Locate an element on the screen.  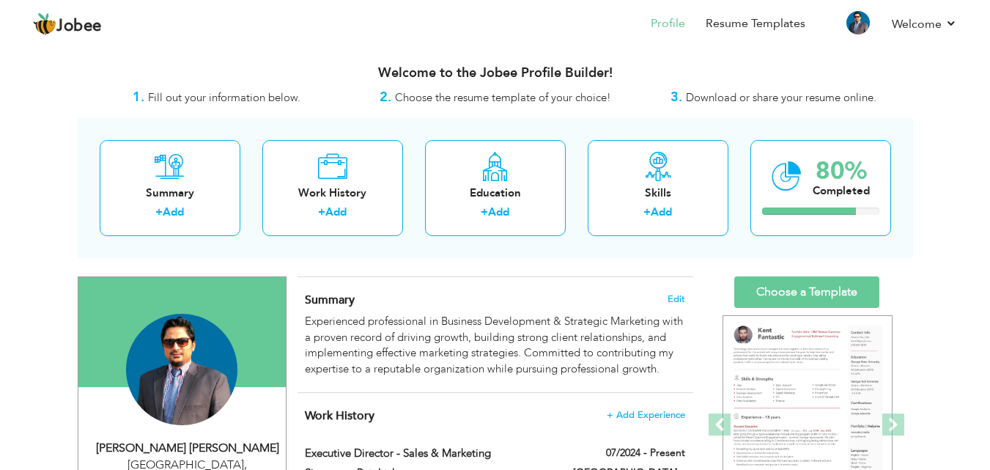
h3: Welcome to the Jobee Profile Builder! is located at coordinates (495, 73).